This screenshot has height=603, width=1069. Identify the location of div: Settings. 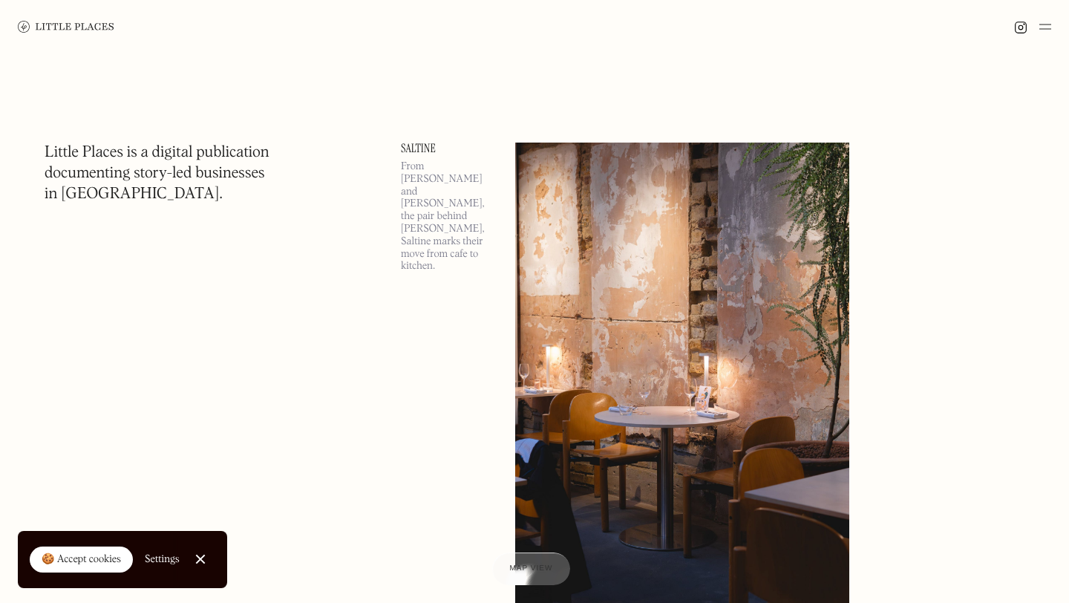
(162, 559).